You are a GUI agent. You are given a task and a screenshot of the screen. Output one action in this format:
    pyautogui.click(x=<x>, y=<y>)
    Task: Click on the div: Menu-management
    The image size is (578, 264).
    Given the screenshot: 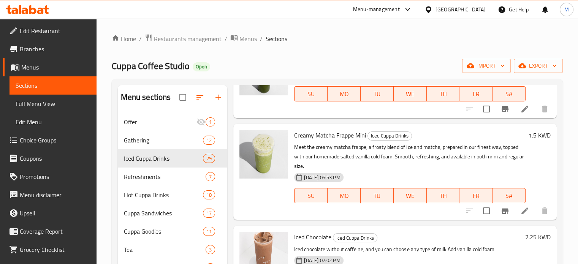 What is the action you would take?
    pyautogui.click(x=376, y=10)
    